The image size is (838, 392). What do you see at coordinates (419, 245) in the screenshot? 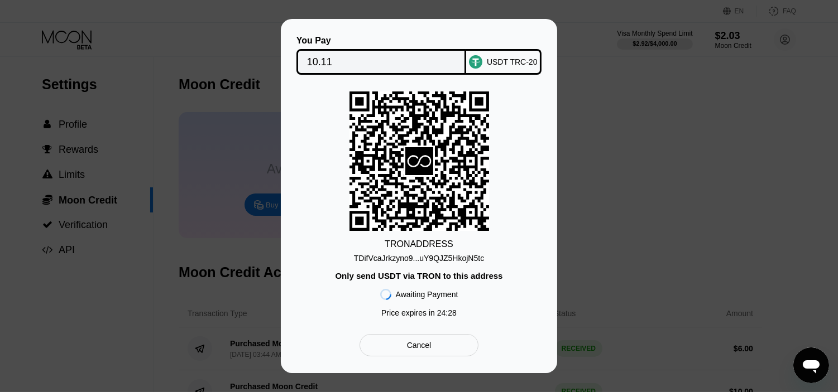
I see `div: TRON ADDRESS` at bounding box center [419, 245].